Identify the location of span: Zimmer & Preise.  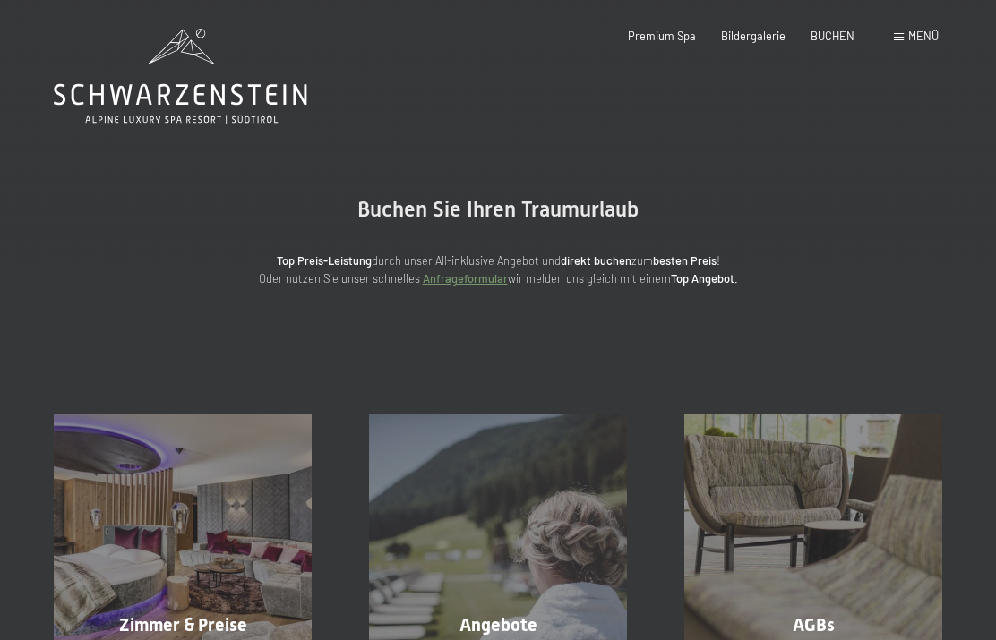
(183, 625).